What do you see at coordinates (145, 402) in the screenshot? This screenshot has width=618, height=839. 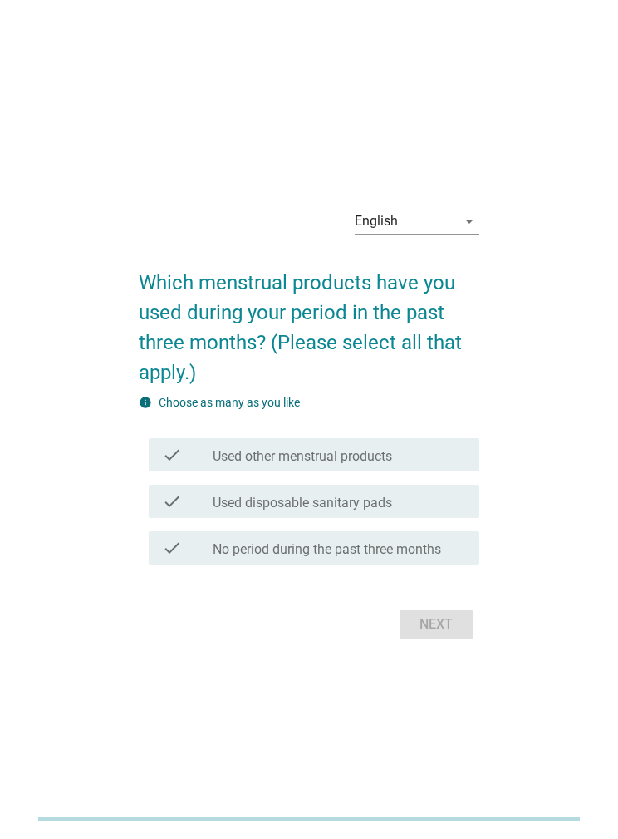 I see `i: info` at bounding box center [145, 402].